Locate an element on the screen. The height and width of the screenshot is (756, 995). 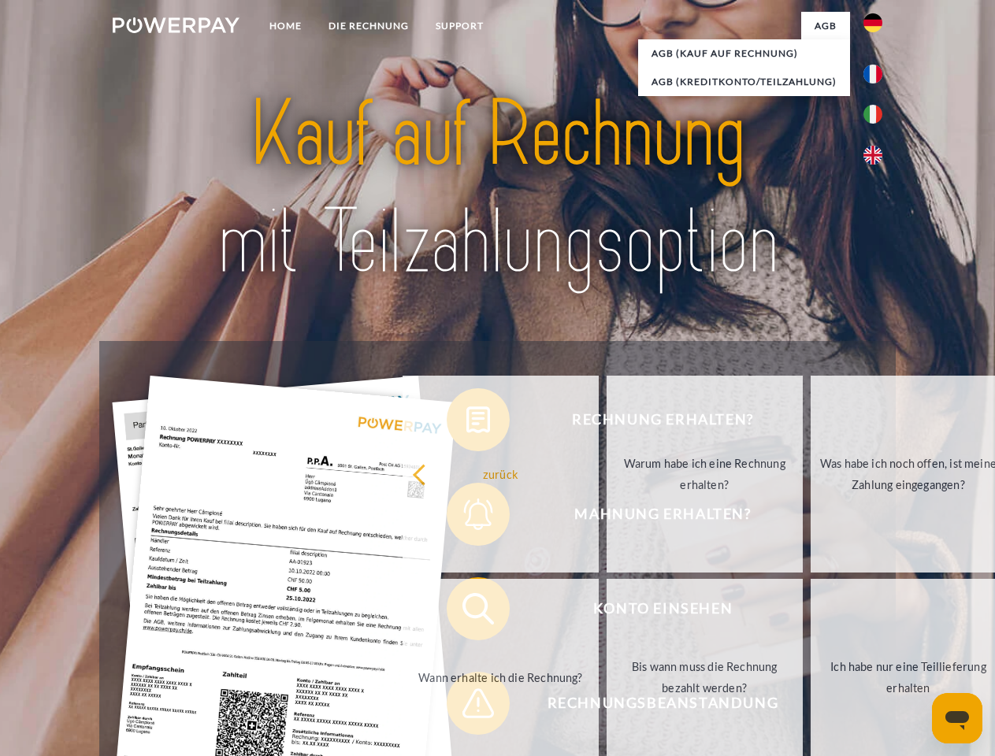
a: DIE RECHNUNG is located at coordinates (369, 26).